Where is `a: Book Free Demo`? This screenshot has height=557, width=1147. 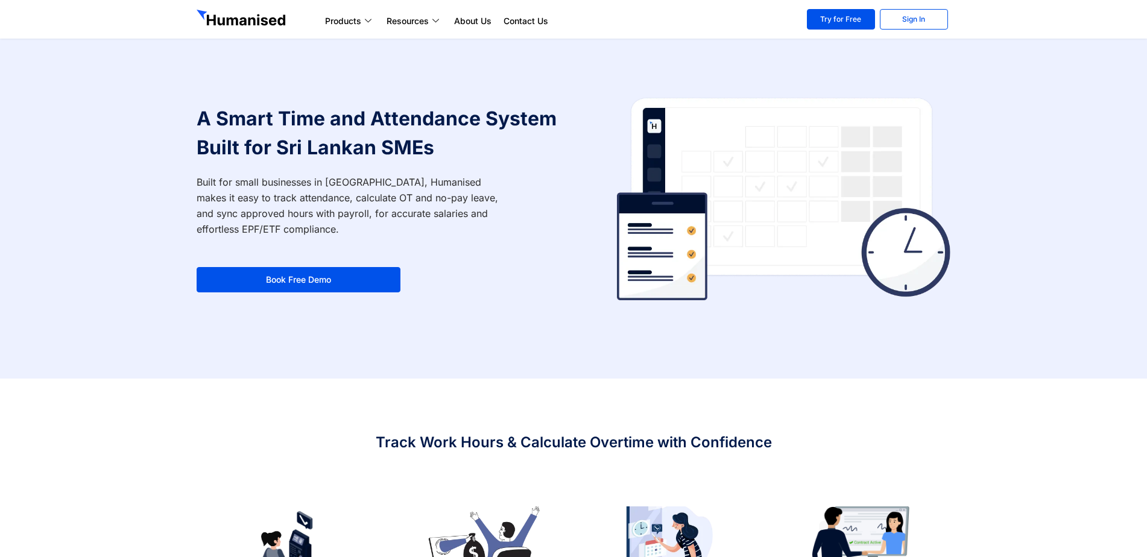 a: Book Free Demo is located at coordinates (299, 280).